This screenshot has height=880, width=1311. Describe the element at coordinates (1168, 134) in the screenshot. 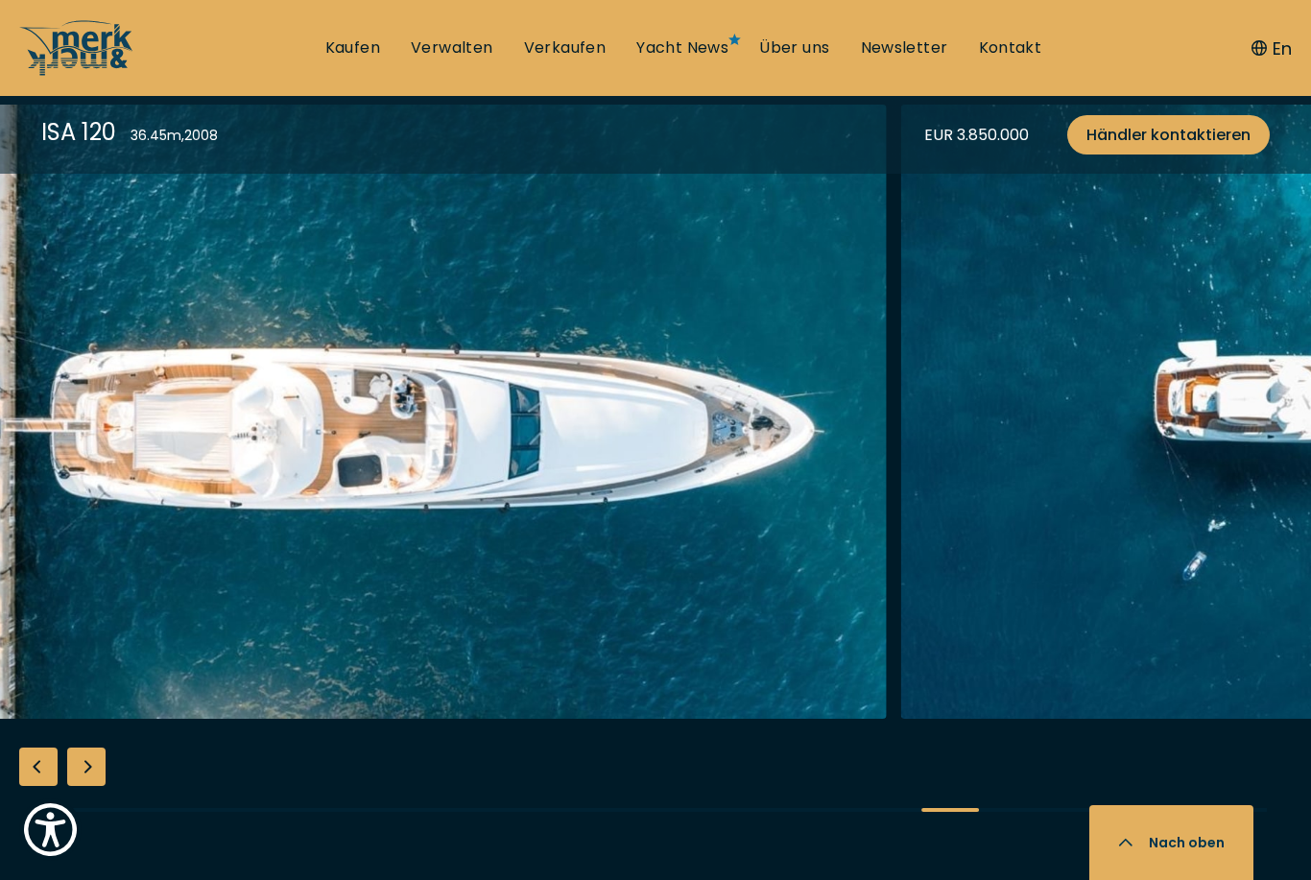

I see `a: Händler kontaktieren` at that location.